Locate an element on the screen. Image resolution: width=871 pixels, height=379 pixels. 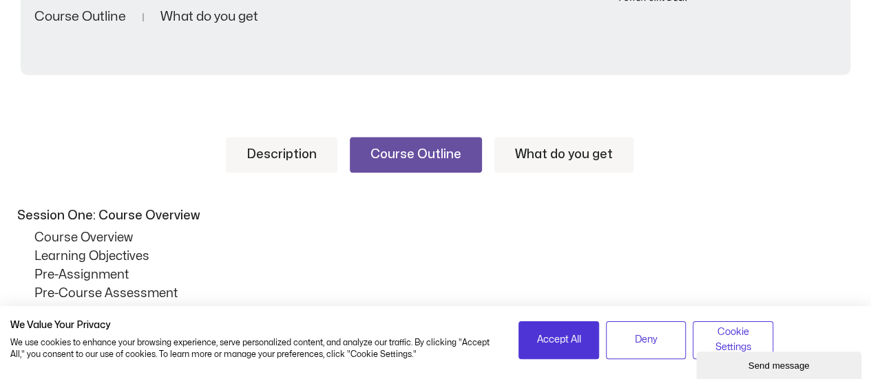
div: Send message is located at coordinates (83, 17).